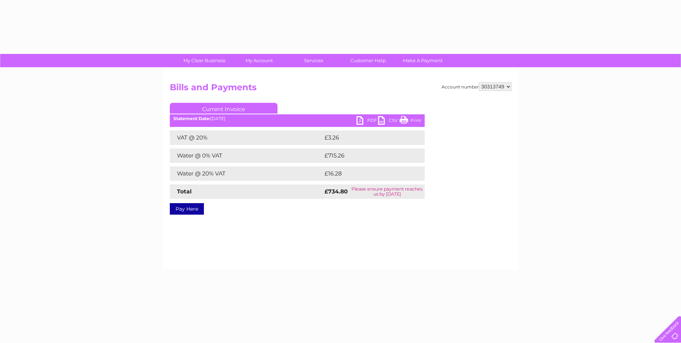 This screenshot has width=681, height=343. Describe the element at coordinates (365, 138) in the screenshot. I see `td: £3.26` at that location.